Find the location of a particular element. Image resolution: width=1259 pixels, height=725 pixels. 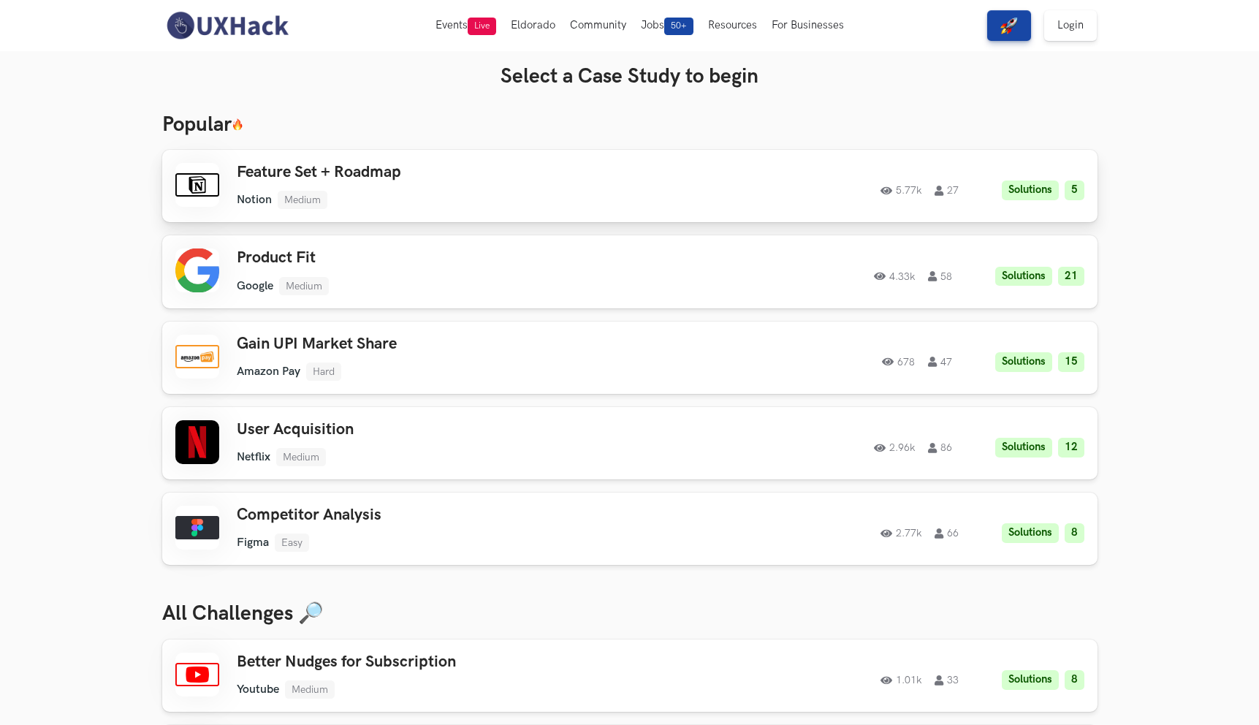

span: 2.77k is located at coordinates (901, 533).